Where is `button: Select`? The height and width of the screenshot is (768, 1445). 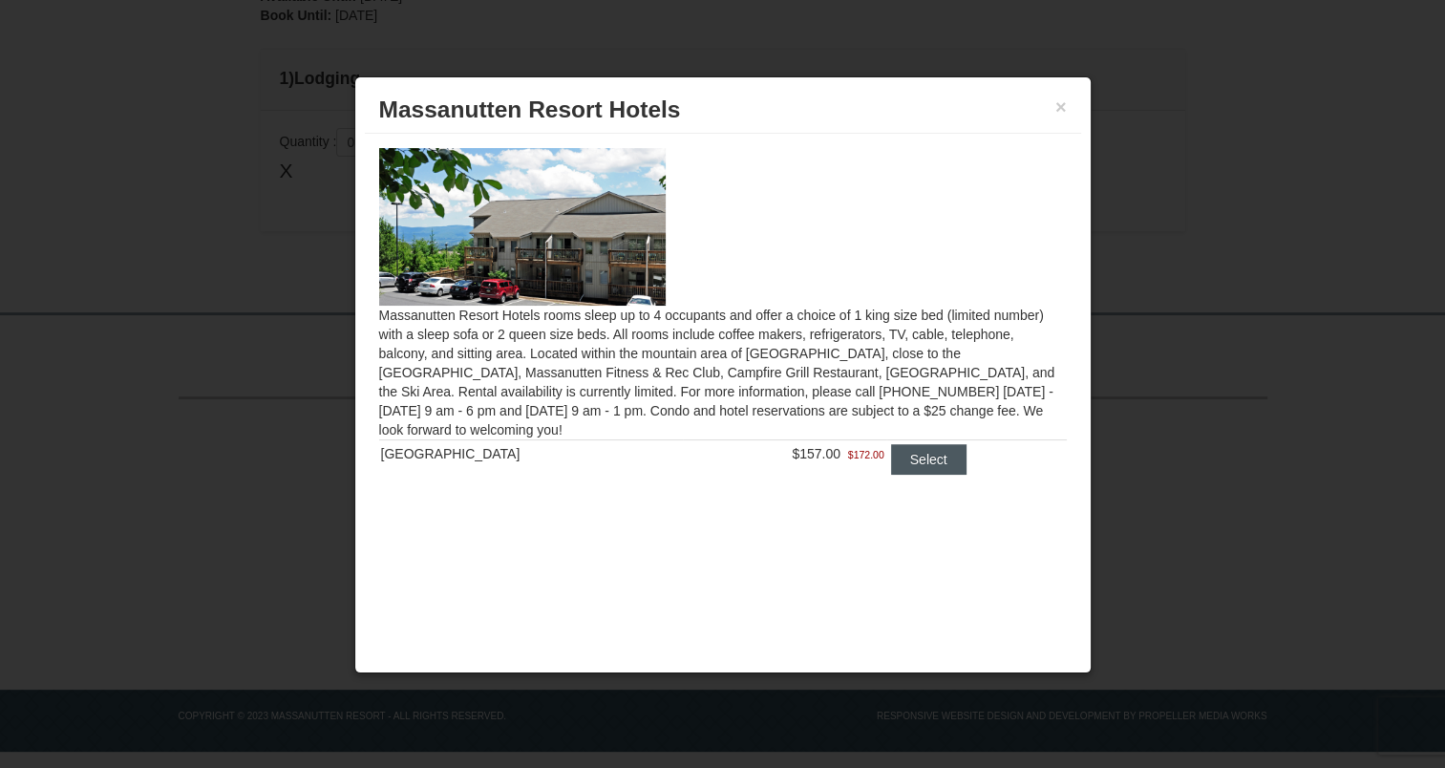 button: Select is located at coordinates (929, 459).